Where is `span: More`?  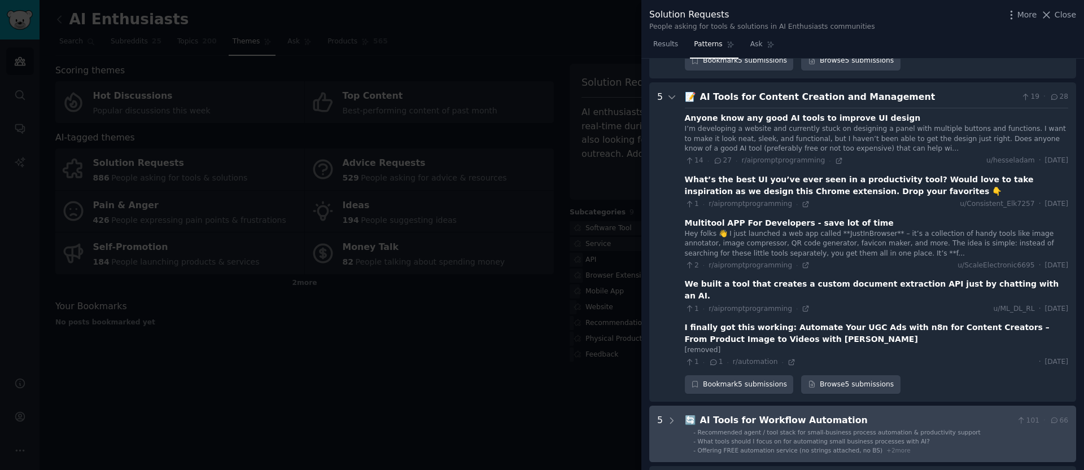
span: More is located at coordinates (1027, 15).